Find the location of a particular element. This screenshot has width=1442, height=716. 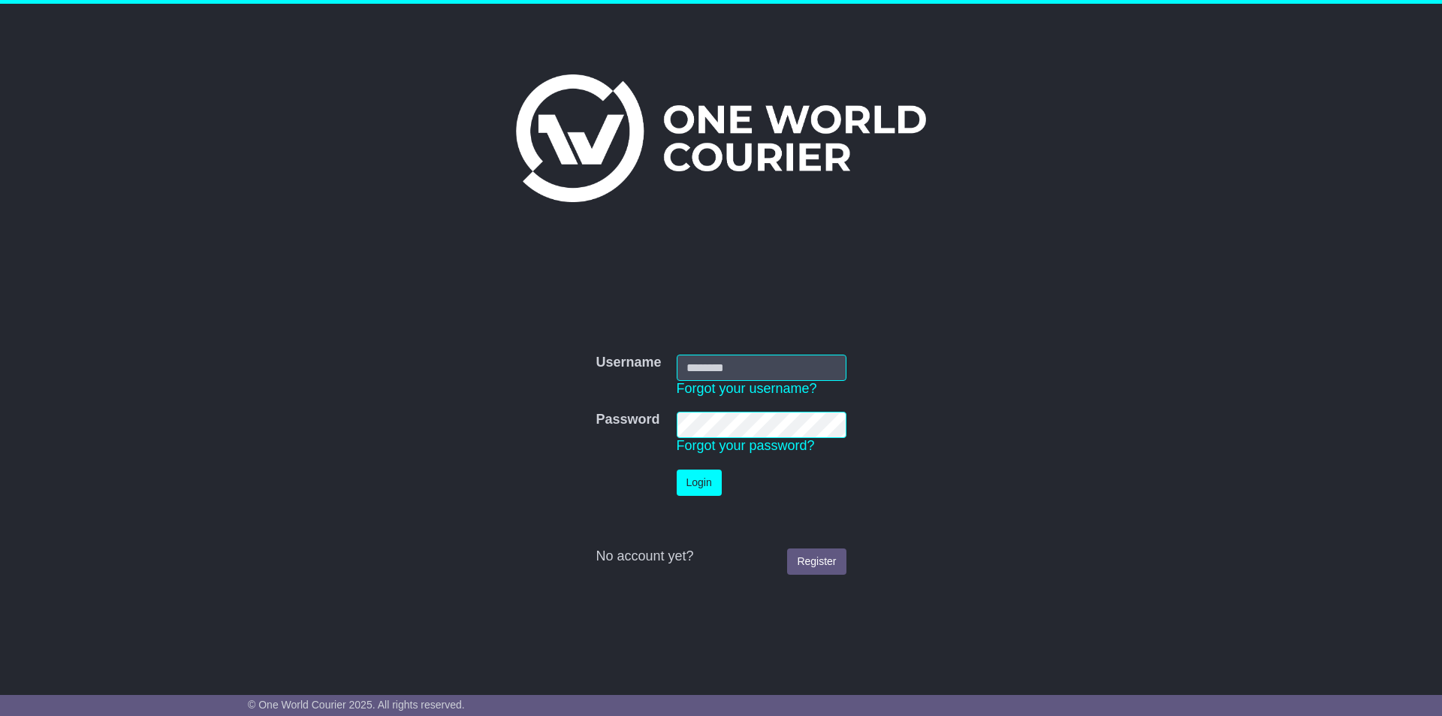

img: One World is located at coordinates (721, 138).